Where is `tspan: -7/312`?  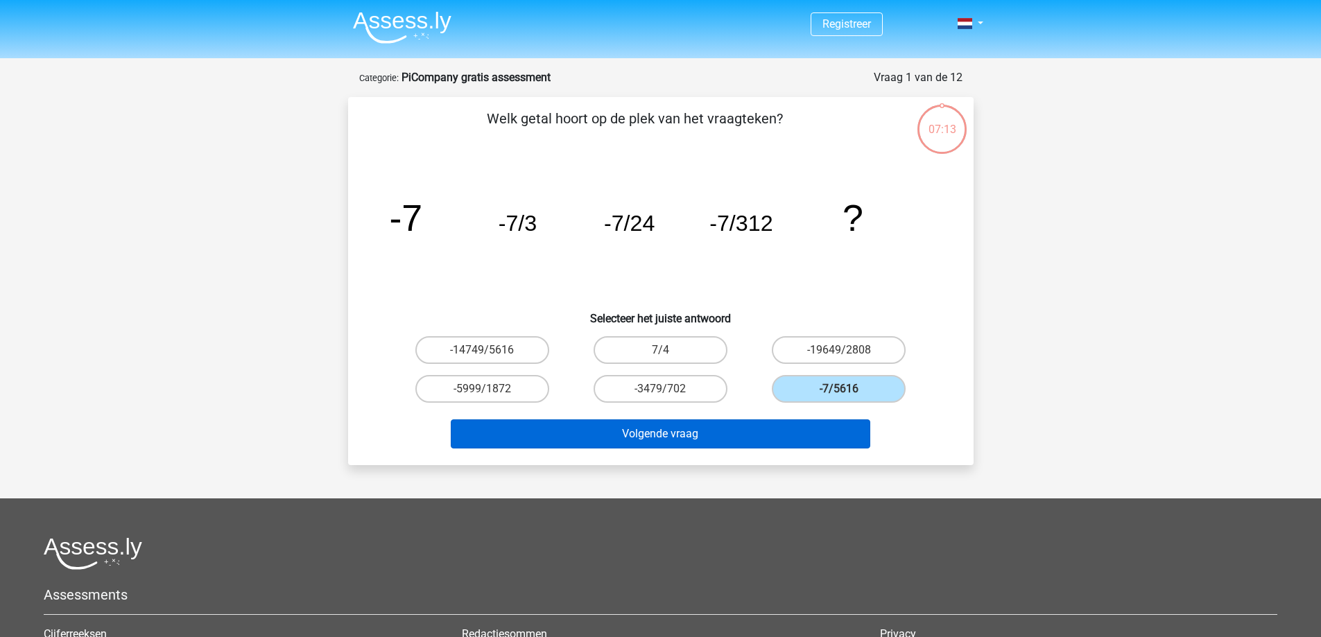 tspan: -7/312 is located at coordinates (741, 223).